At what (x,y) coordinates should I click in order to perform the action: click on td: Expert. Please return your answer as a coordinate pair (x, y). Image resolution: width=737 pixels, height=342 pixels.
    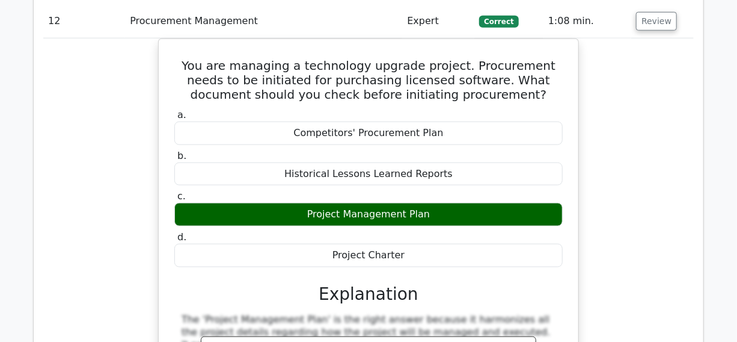
    Looking at the image, I should click on (439, 21).